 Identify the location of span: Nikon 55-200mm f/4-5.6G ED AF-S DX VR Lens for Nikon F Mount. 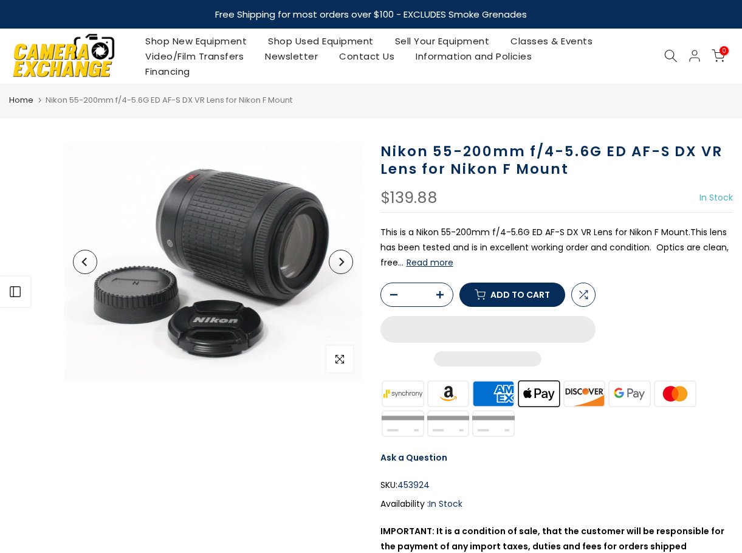
(169, 100).